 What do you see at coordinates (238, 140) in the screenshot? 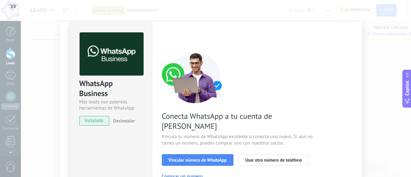
I see `span: Vincula tu número de WhatsApp existente o conecta uno nuevo. Si aún no tienes un número, puedes c...` at bounding box center [238, 140].